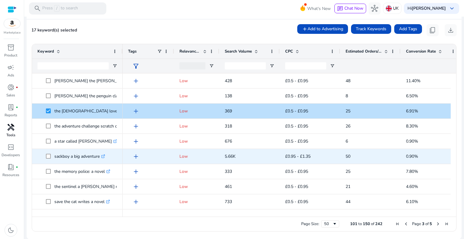 Image resolution: width=464 pixels, height=239 pixels. What do you see at coordinates (414, 81) in the screenshot?
I see `span: 11.40%` at bounding box center [414, 81].